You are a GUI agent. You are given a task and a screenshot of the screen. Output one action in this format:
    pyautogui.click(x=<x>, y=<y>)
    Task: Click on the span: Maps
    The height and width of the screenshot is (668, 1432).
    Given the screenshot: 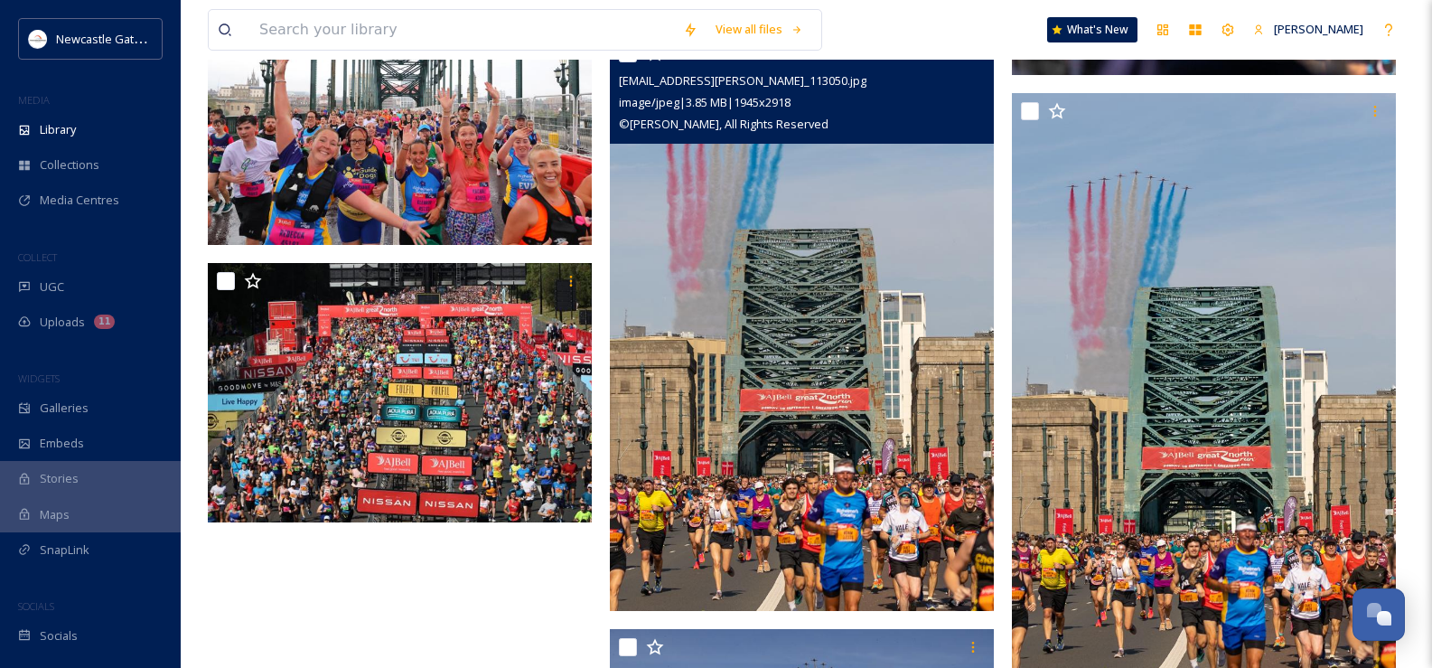 What is the action you would take?
    pyautogui.click(x=54, y=514)
    